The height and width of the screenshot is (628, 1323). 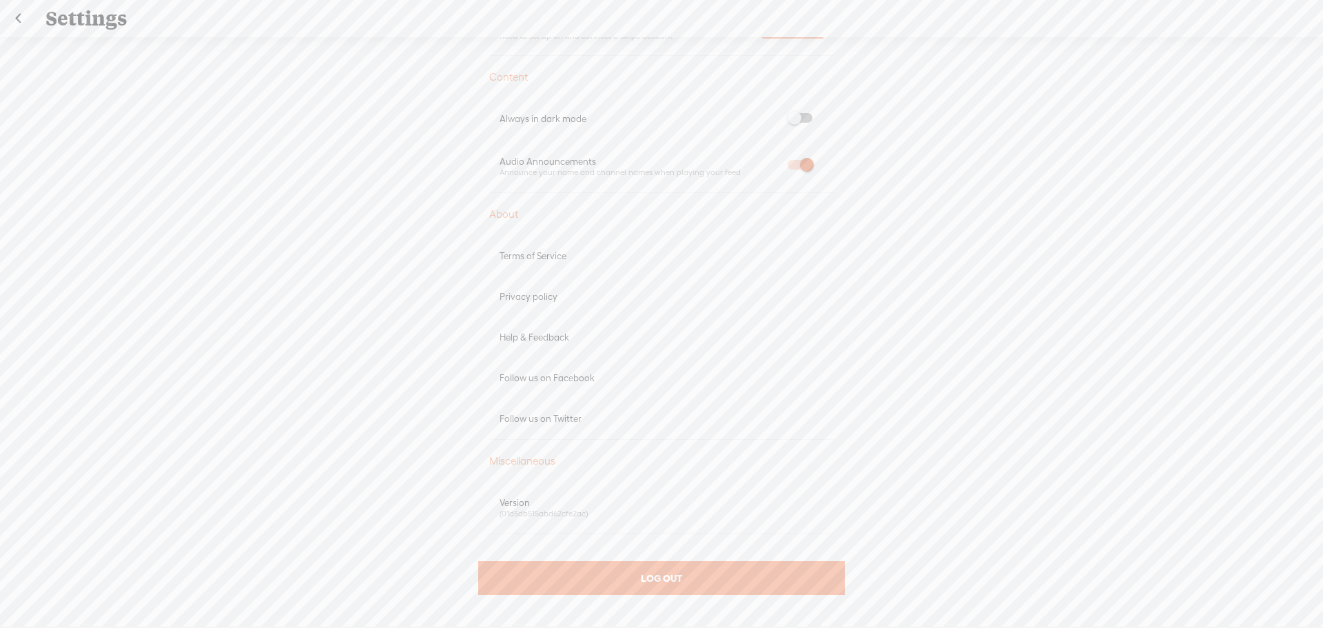 I want to click on div: (01d5db515abd62cfe2ac), so click(x=662, y=513).